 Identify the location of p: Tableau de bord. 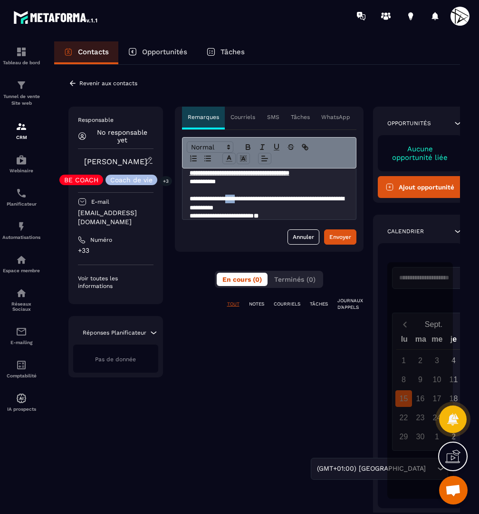
(21, 62).